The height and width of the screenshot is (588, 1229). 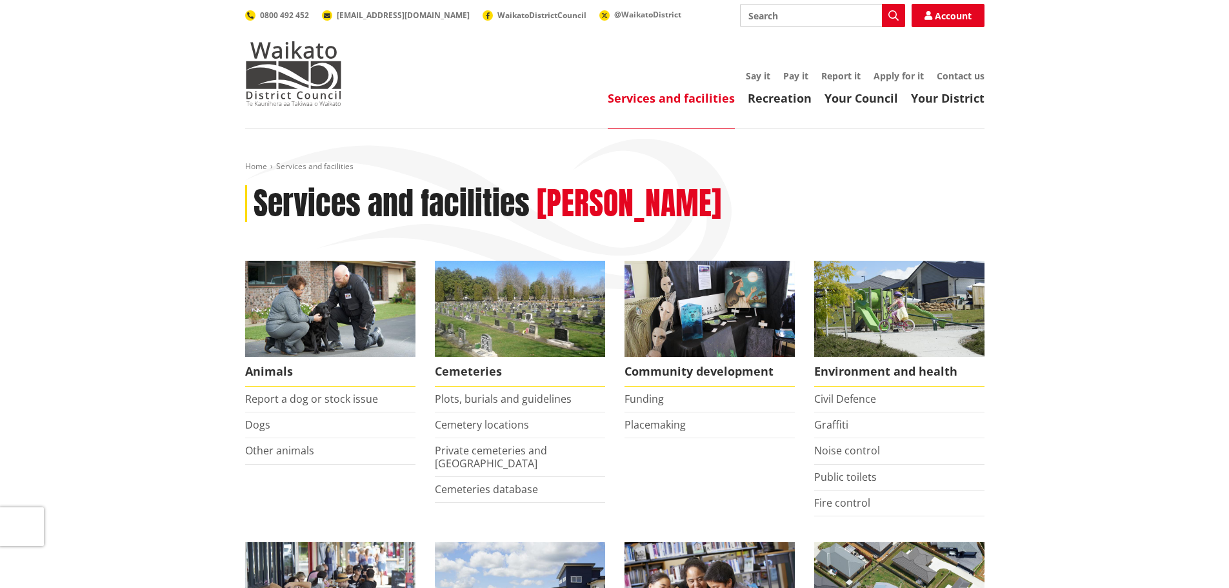 What do you see at coordinates (534, 15) in the screenshot?
I see `a: WaikatoDistrictCouncil` at bounding box center [534, 15].